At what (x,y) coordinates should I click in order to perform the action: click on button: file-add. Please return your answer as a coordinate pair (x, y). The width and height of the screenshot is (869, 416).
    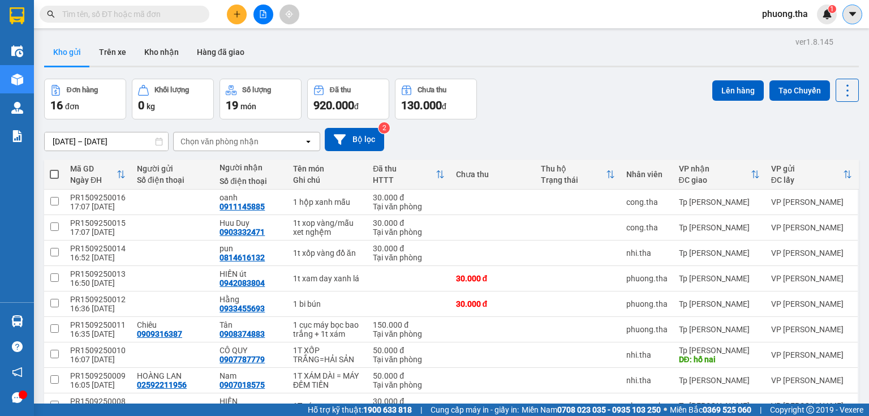
    Looking at the image, I should click on (263, 14).